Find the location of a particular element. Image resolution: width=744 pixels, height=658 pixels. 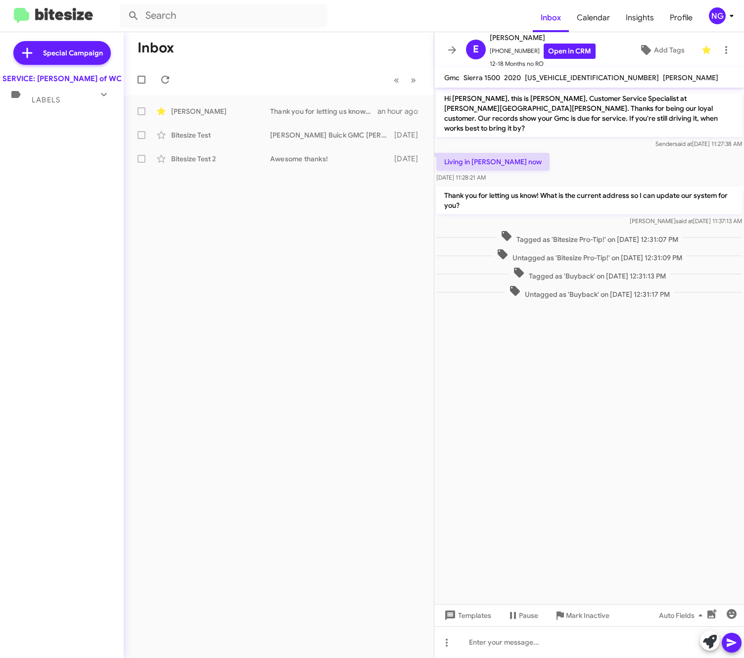

p: Thank you for letting us know! What is the current address so I can update our system for you? is located at coordinates (589, 200).